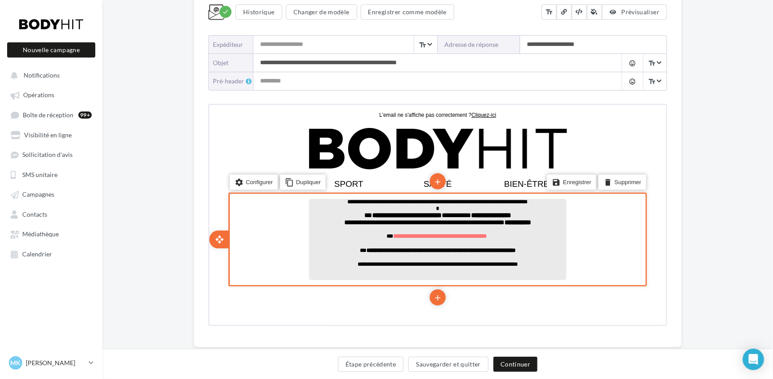 Image resolution: width=773 pixels, height=379 pixels. I want to click on button: Changer de modèle, so click(322, 12).